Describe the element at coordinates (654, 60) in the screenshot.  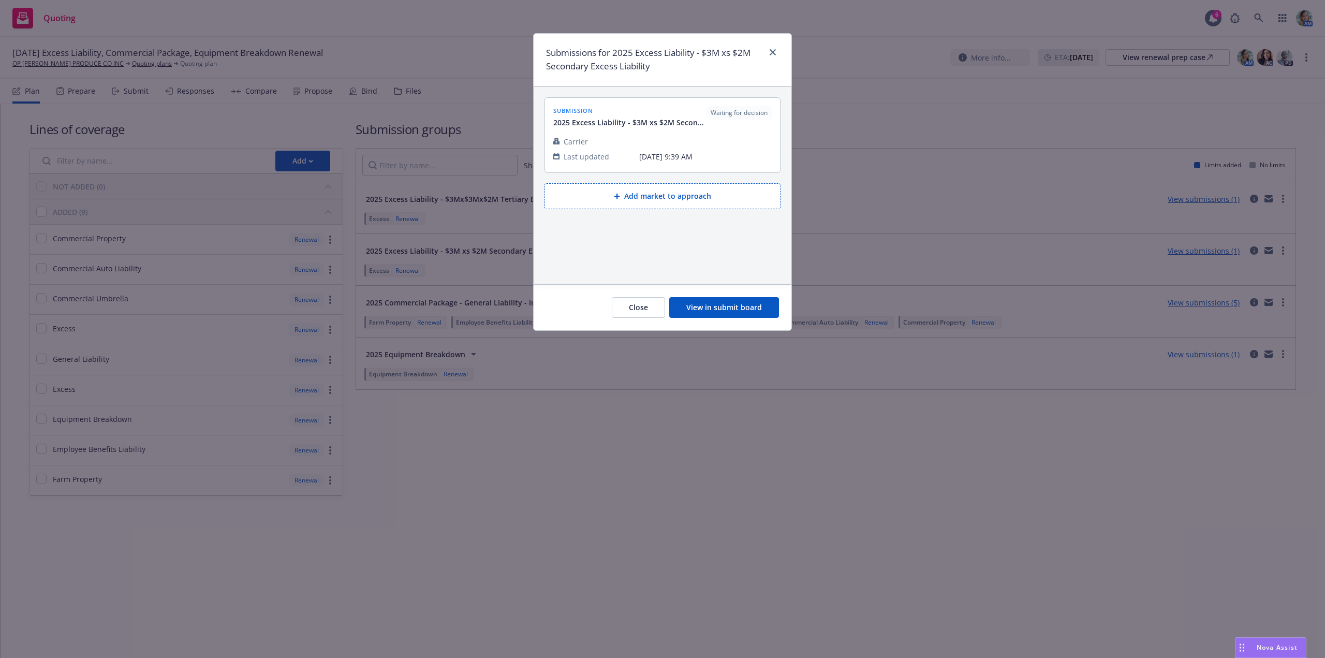
I see `h1: Submissions for 2025 Excess Liability - $3M xs $2M Secondary Excess Liability` at that location.